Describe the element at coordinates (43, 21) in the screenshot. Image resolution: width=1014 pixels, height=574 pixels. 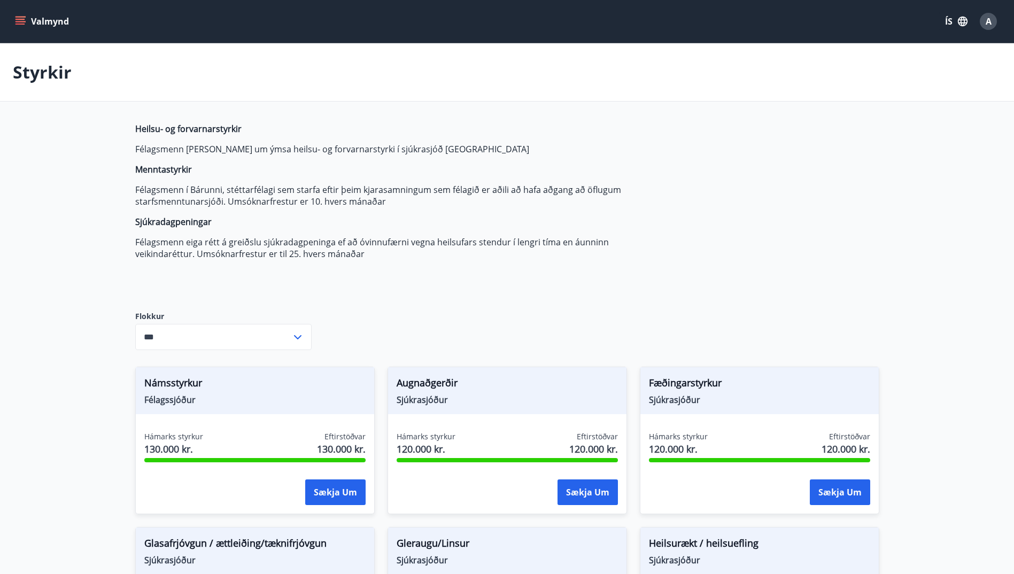
I see `button: menu` at that location.